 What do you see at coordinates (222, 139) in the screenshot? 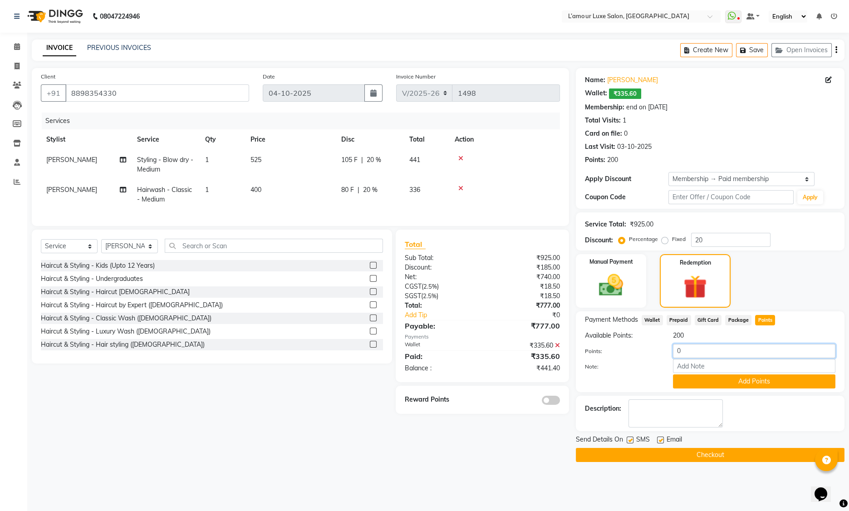
I see `th: Qty` at bounding box center [222, 139].